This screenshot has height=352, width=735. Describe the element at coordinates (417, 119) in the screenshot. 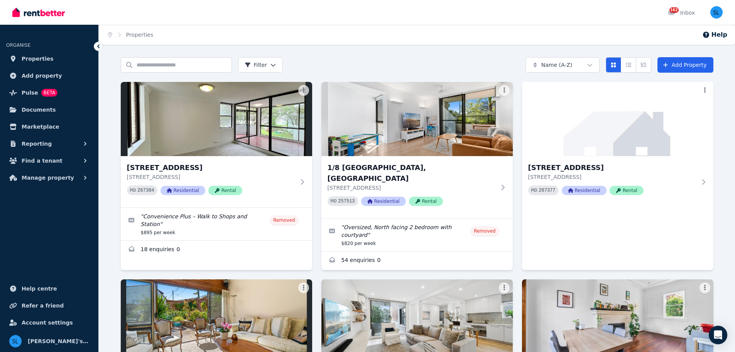

I see `img: 1/8 Shout Ridge, Lindfield` at that location.